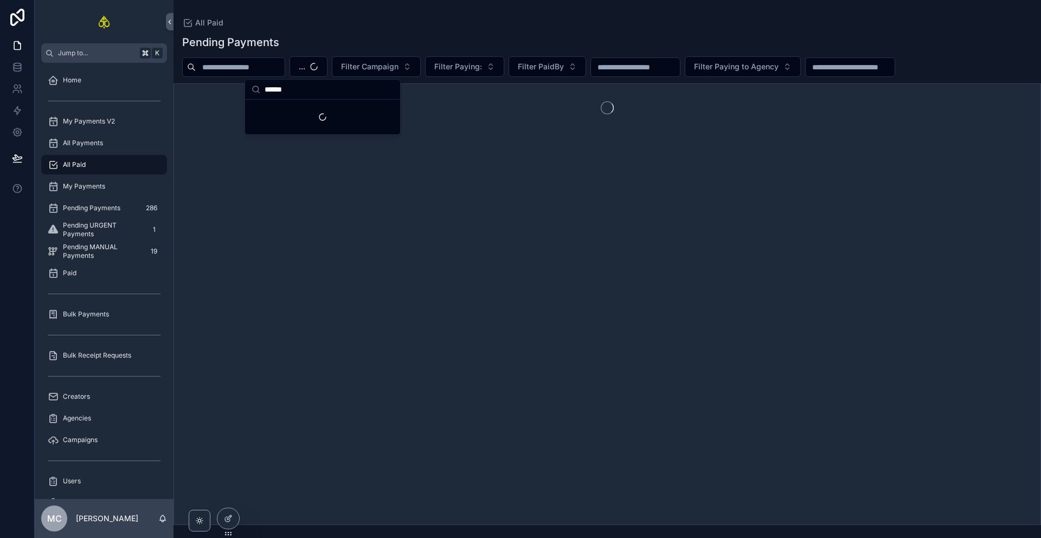 This screenshot has height=538, width=1041. What do you see at coordinates (80, 440) in the screenshot?
I see `span: Campaigns` at bounding box center [80, 440].